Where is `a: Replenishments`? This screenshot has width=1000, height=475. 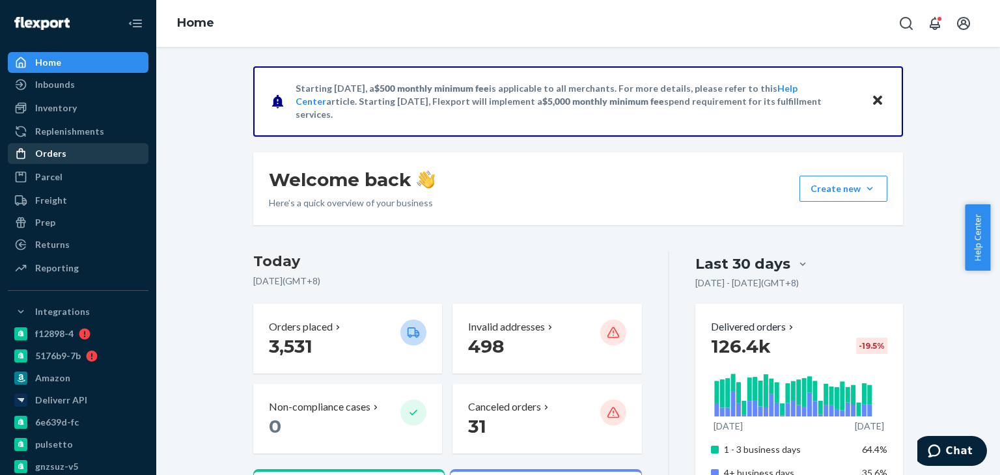
a: Replenishments is located at coordinates (78, 131).